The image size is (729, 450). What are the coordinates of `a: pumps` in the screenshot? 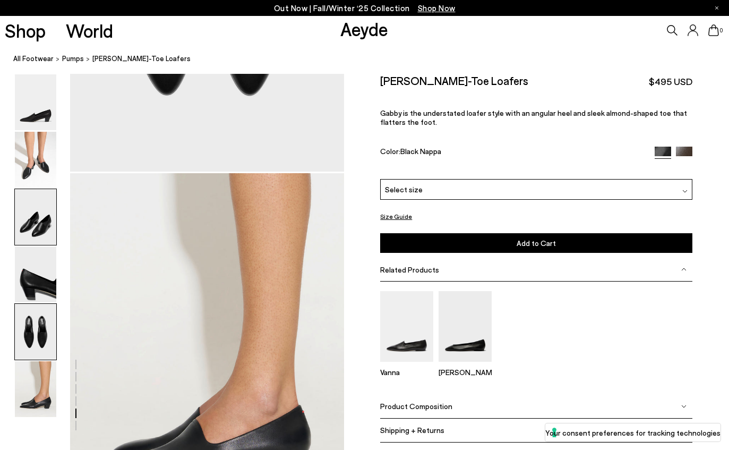 It's located at (73, 58).